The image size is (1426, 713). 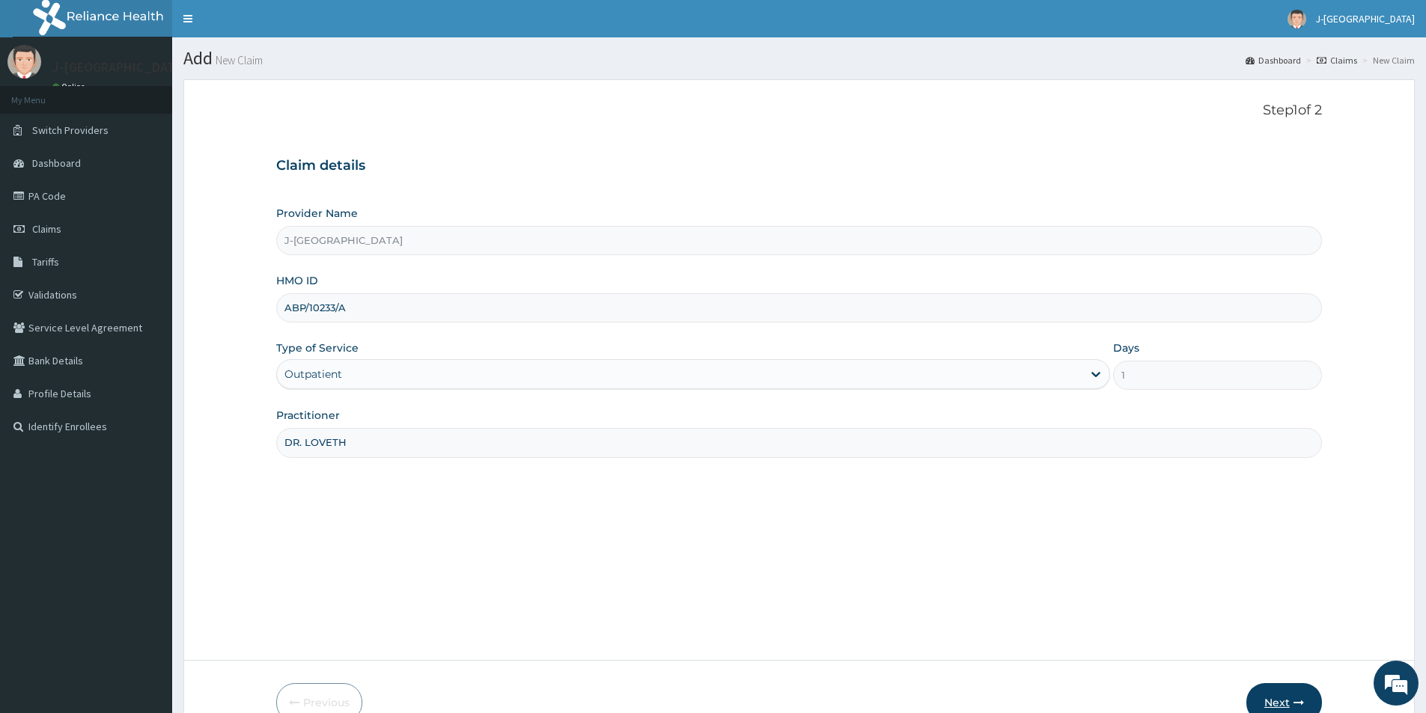 What do you see at coordinates (317, 213) in the screenshot?
I see `label: Provider Name` at bounding box center [317, 213].